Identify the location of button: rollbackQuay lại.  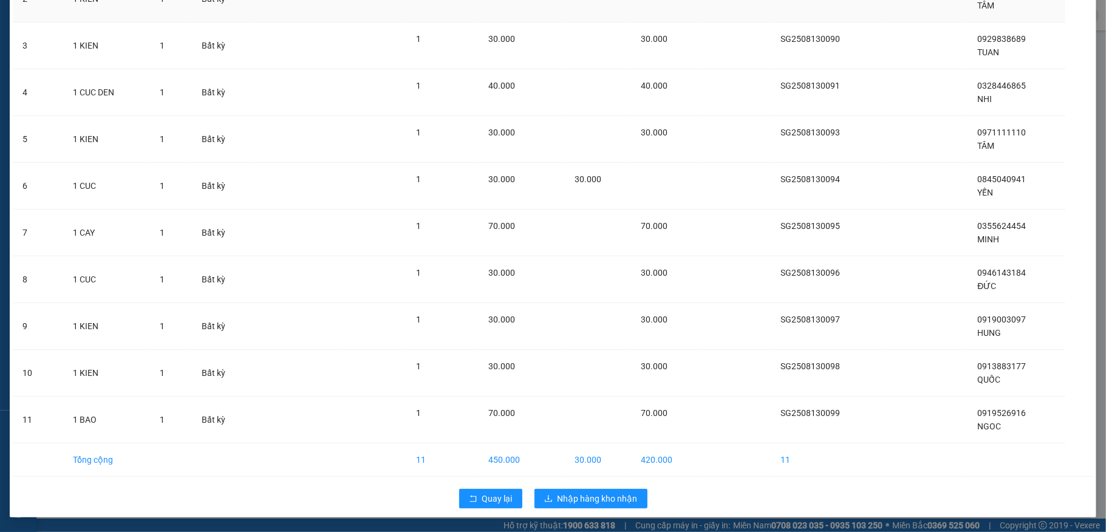
(491, 499).